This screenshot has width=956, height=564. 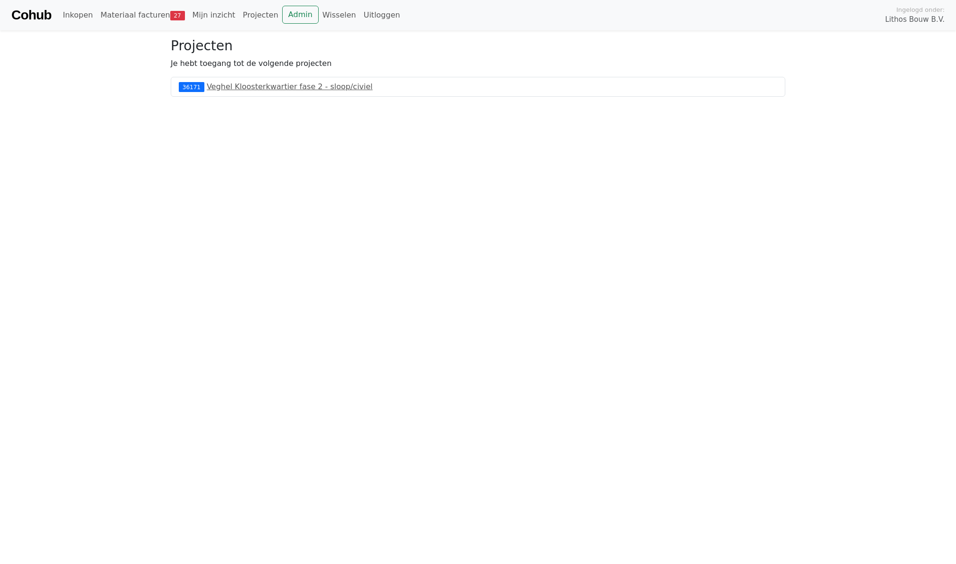 What do you see at coordinates (915, 19) in the screenshot?
I see `span: Lithos Bouw B.V.` at bounding box center [915, 19].